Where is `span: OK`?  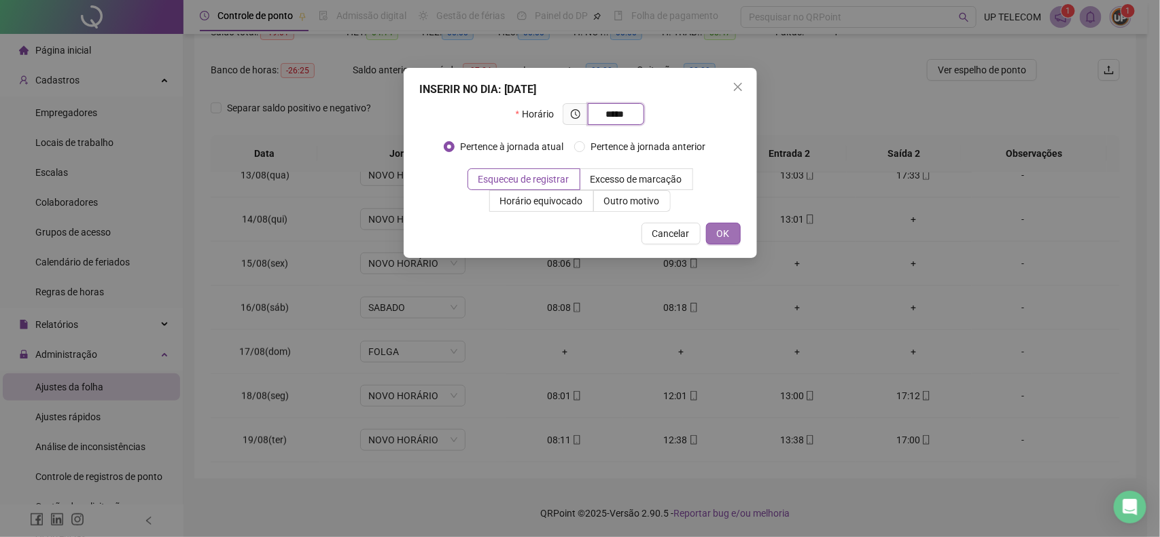 span: OK is located at coordinates (723, 234).